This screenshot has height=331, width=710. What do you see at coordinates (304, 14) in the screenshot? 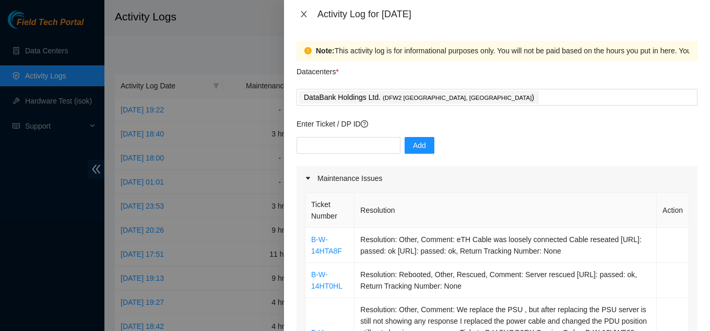
I see `button: Close` at bounding box center [304, 14].